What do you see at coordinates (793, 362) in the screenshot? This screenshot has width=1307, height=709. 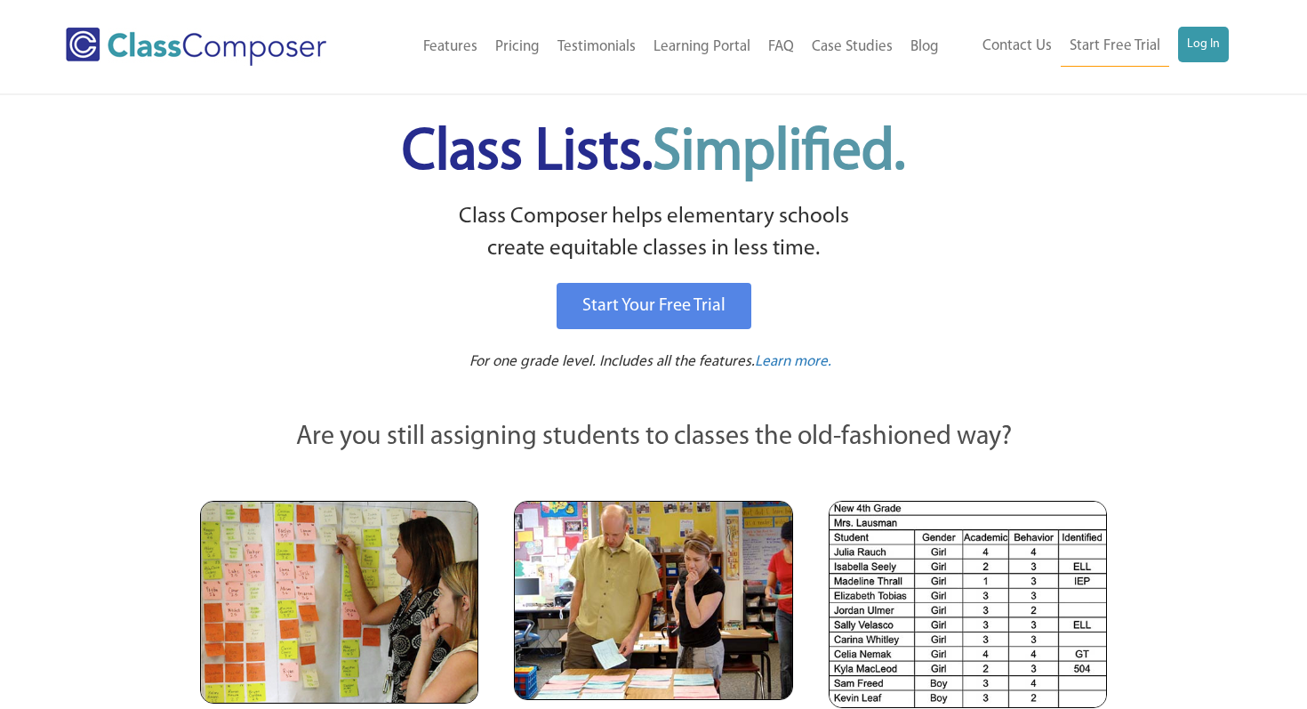 I see `a: Learn more.` at bounding box center [793, 362].